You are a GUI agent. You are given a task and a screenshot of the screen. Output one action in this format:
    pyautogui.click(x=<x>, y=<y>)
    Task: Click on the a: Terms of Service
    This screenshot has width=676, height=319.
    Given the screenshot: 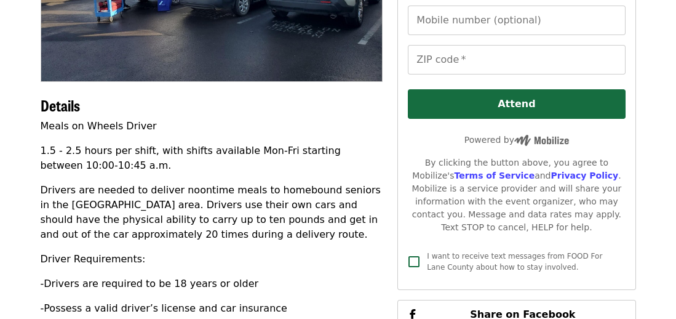 What is the action you would take?
    pyautogui.click(x=494, y=175)
    